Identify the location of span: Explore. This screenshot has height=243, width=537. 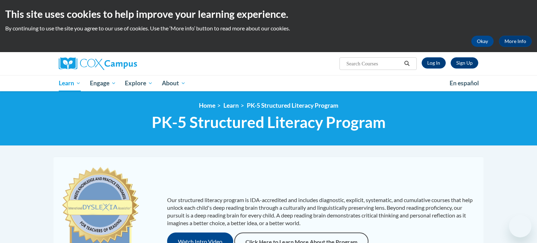
(139, 83).